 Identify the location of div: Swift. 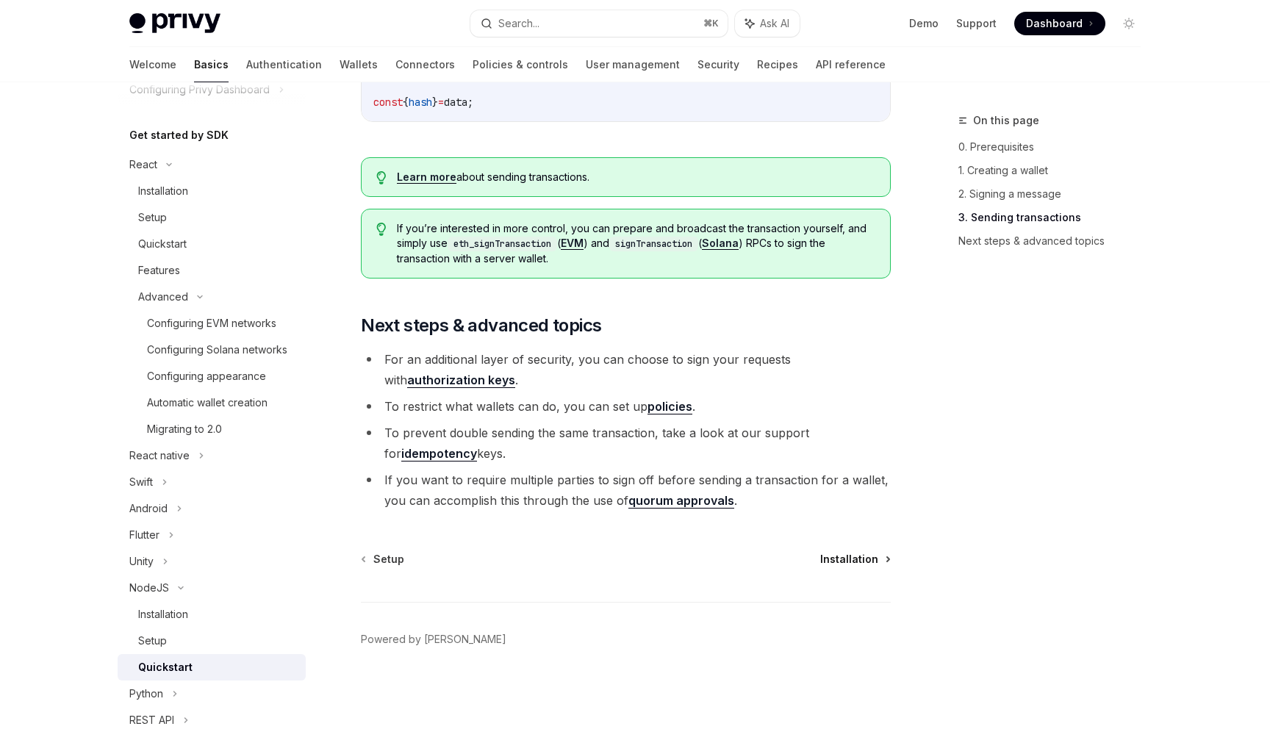
(141, 482).